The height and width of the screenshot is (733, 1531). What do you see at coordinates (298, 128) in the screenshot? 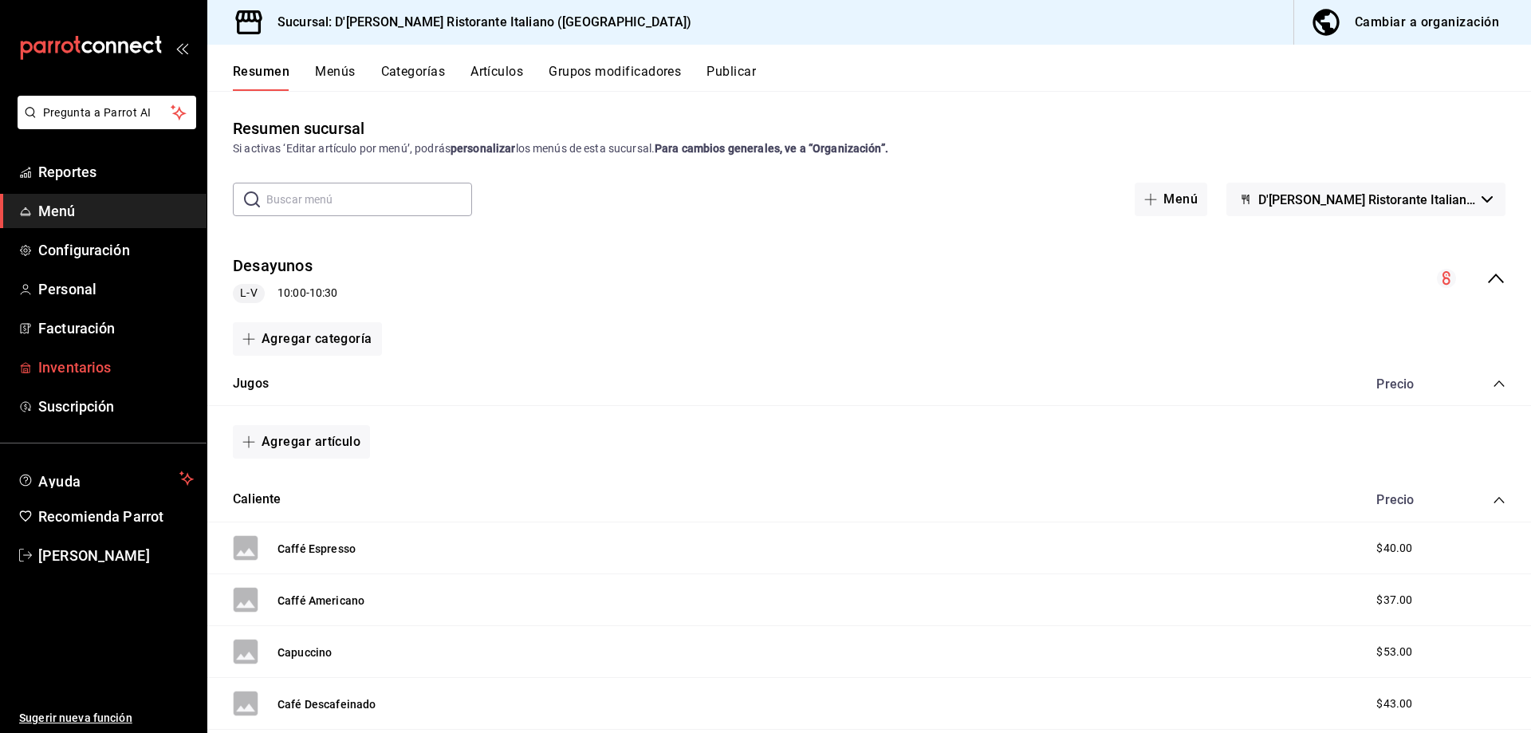
I see `div: Resumen sucursal` at bounding box center [298, 128].